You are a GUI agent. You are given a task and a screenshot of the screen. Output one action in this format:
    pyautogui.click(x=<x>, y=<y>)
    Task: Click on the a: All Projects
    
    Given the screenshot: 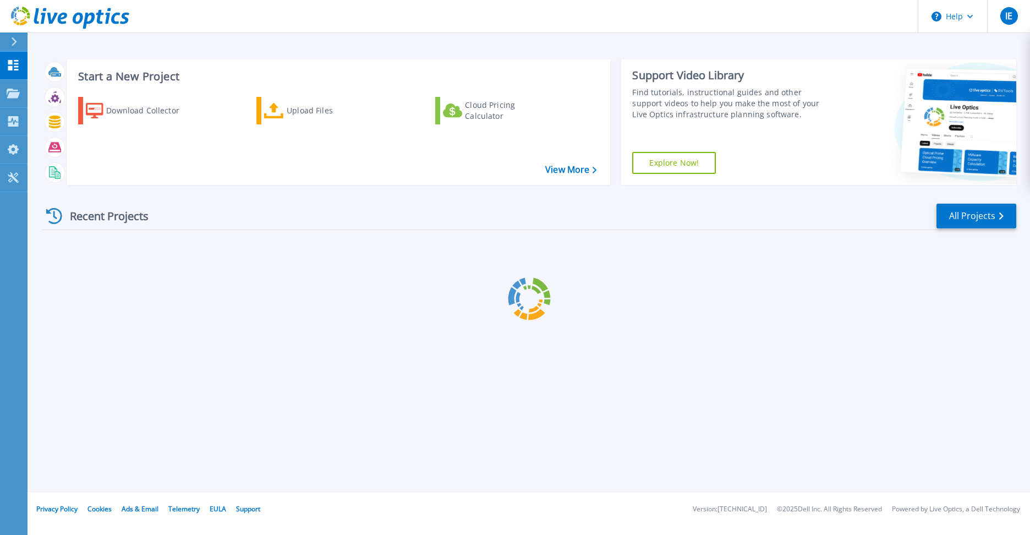 What is the action you would take?
    pyautogui.click(x=976, y=216)
    